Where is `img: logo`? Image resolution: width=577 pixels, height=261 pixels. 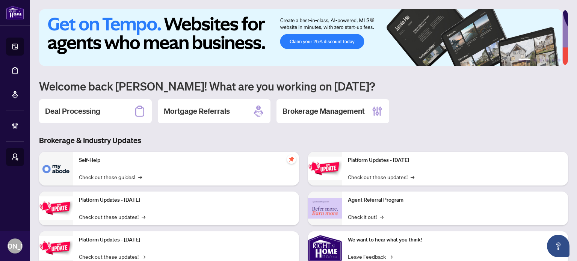
img: logo is located at coordinates (15, 12).